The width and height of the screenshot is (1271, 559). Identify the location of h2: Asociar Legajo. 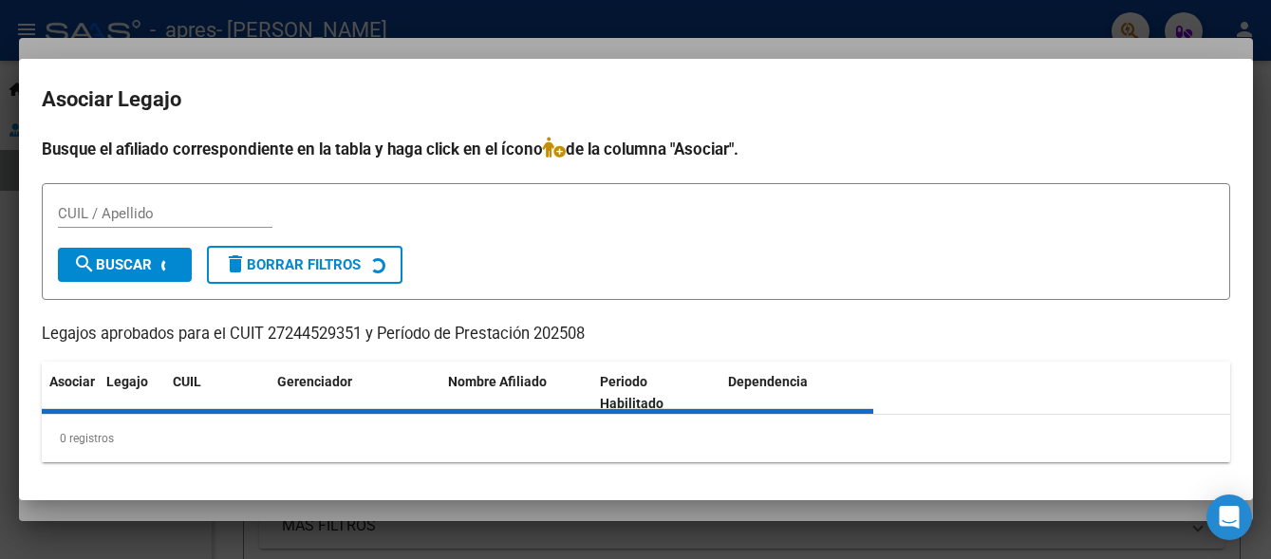
(636, 100).